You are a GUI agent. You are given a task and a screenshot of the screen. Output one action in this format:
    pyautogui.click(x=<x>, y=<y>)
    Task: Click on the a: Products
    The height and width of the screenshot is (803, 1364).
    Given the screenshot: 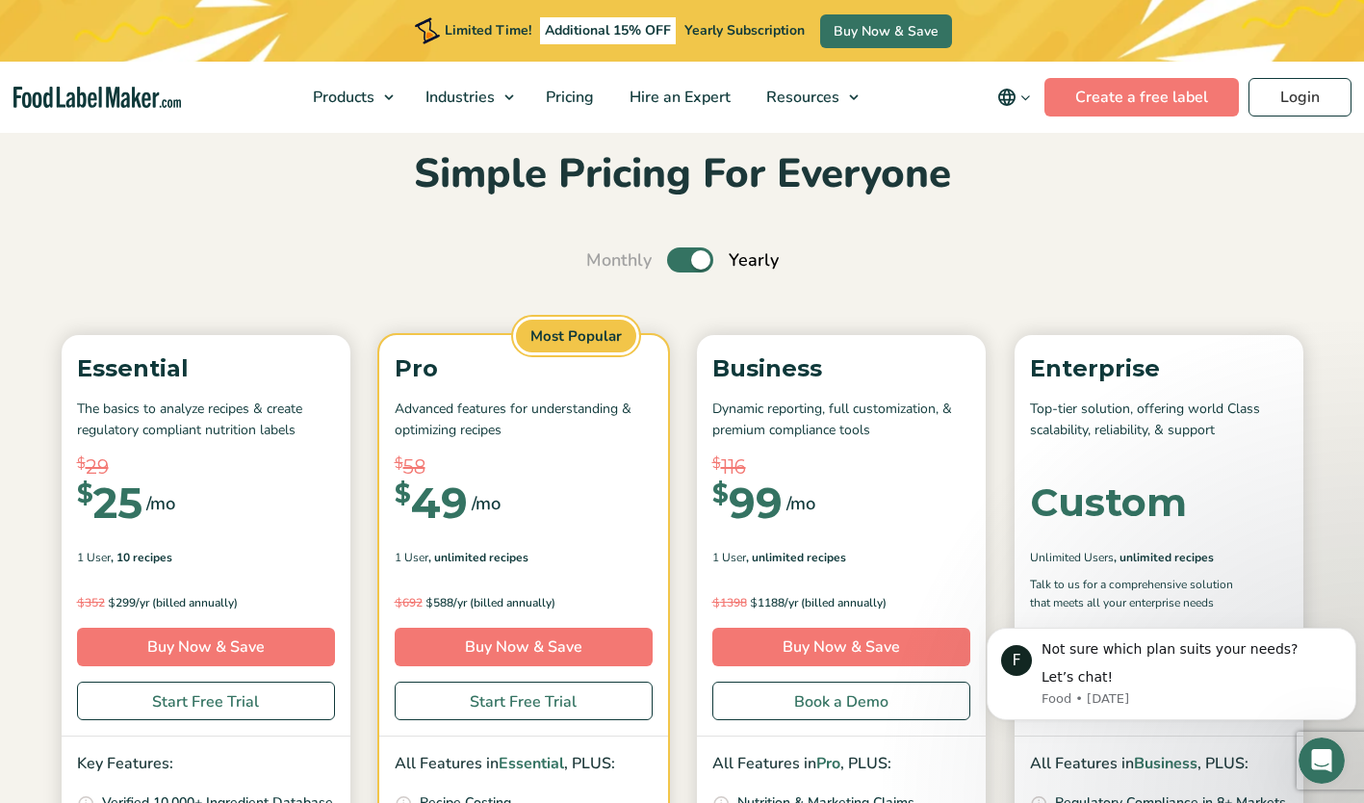 What is the action you would take?
    pyautogui.click(x=349, y=97)
    